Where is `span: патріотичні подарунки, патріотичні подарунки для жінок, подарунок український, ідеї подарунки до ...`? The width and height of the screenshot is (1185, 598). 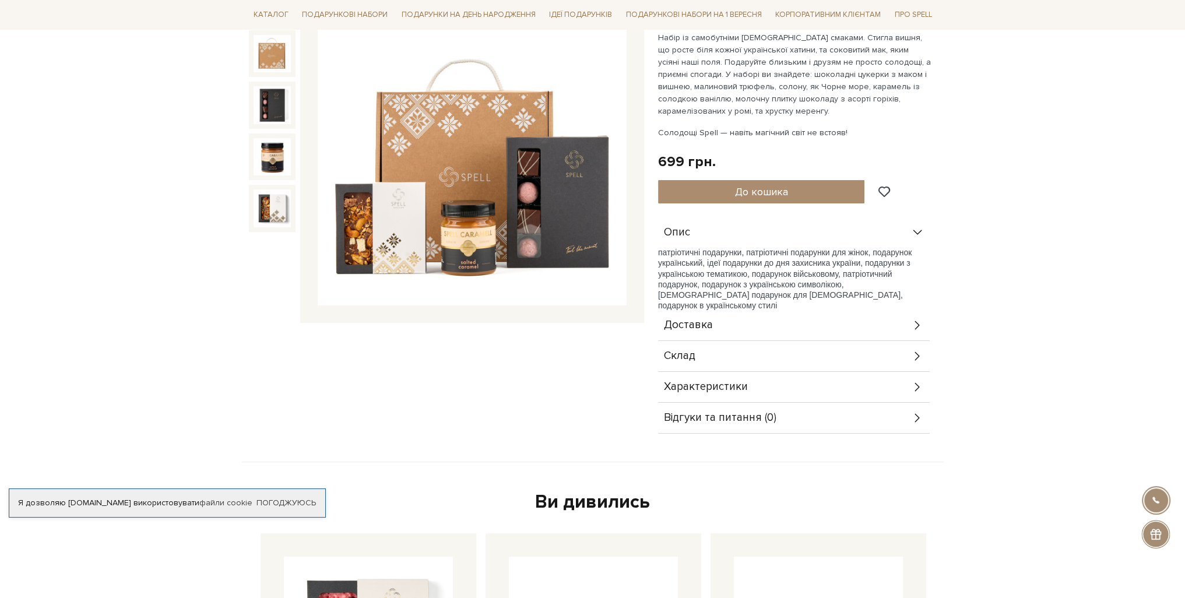
span: патріотичні подарунки, патріотичні подарунки для жінок, подарунок український, ідеї подарунки до ... is located at coordinates (785, 268).